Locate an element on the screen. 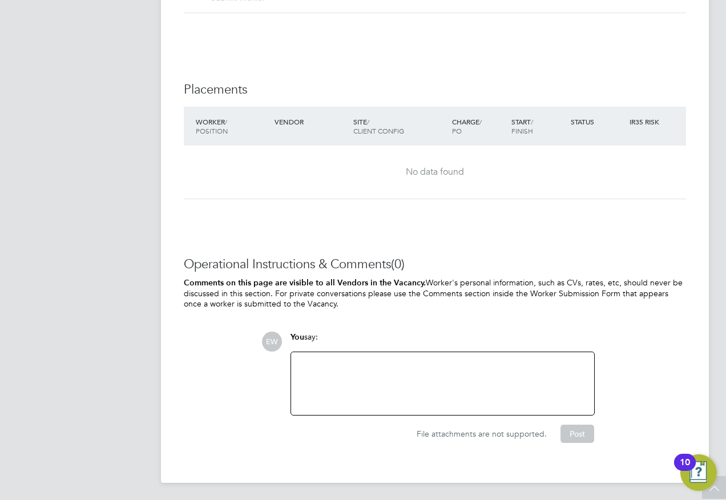  div: Start is located at coordinates (538, 126).